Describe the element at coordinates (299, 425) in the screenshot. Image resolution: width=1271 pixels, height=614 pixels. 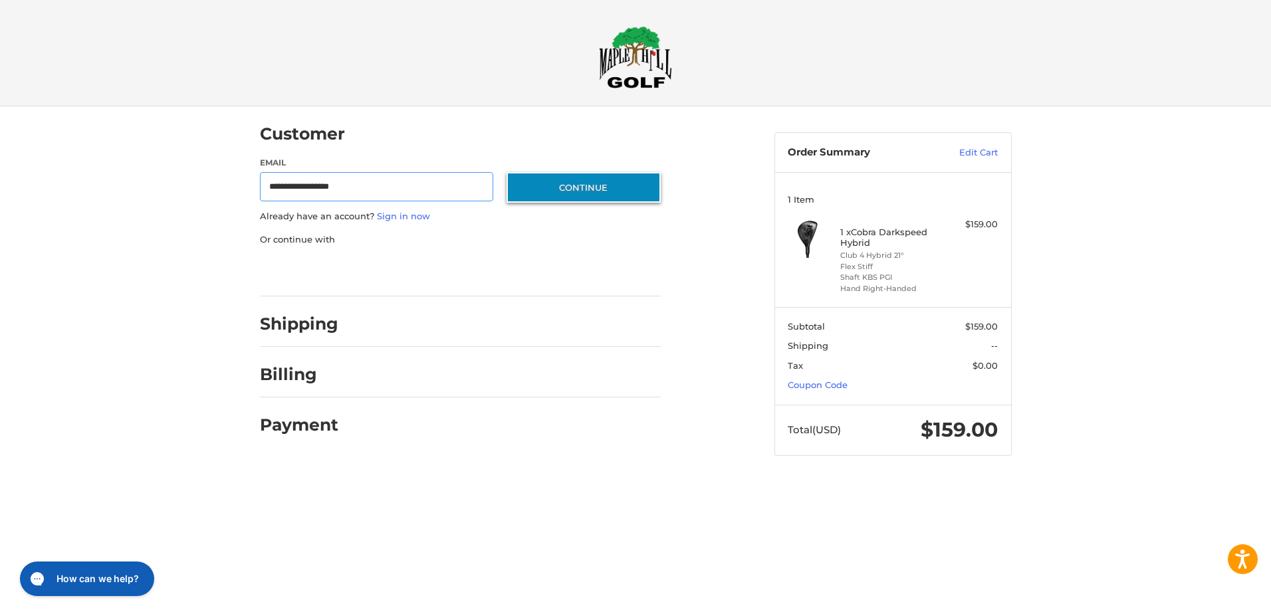
I see `h2: Payment` at that location.